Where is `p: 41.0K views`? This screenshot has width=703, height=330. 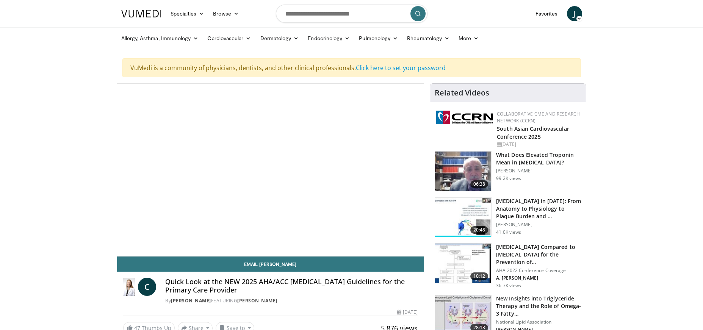
p: 41.0K views is located at coordinates (509, 232).